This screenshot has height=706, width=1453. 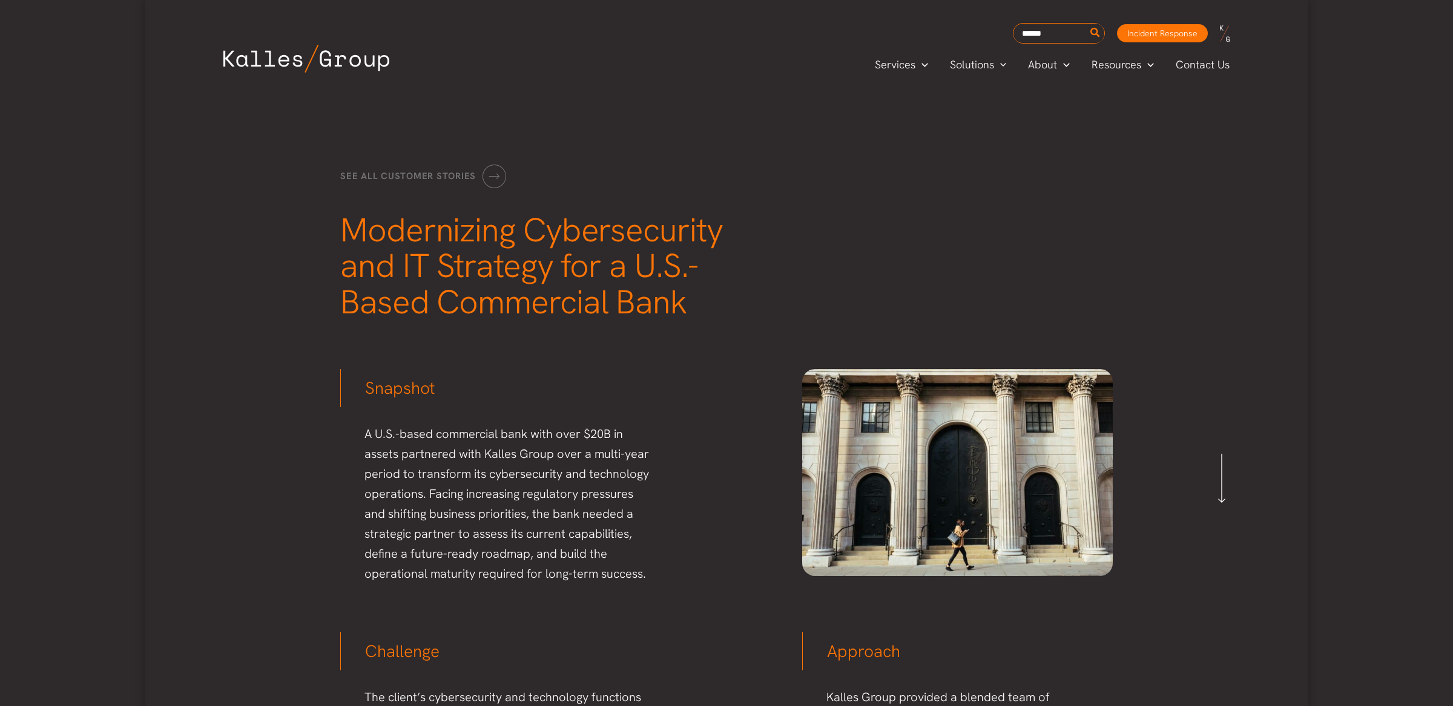 What do you see at coordinates (423, 176) in the screenshot?
I see `span: See all customer stories` at bounding box center [423, 176].